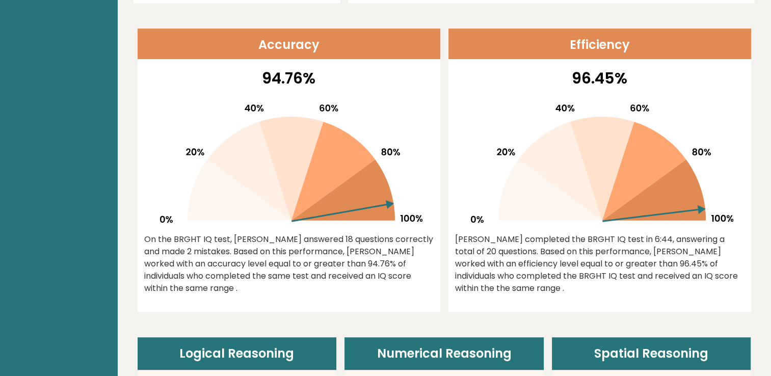 This screenshot has height=376, width=771. Describe the element at coordinates (289, 78) in the screenshot. I see `p: 94.76%` at that location.